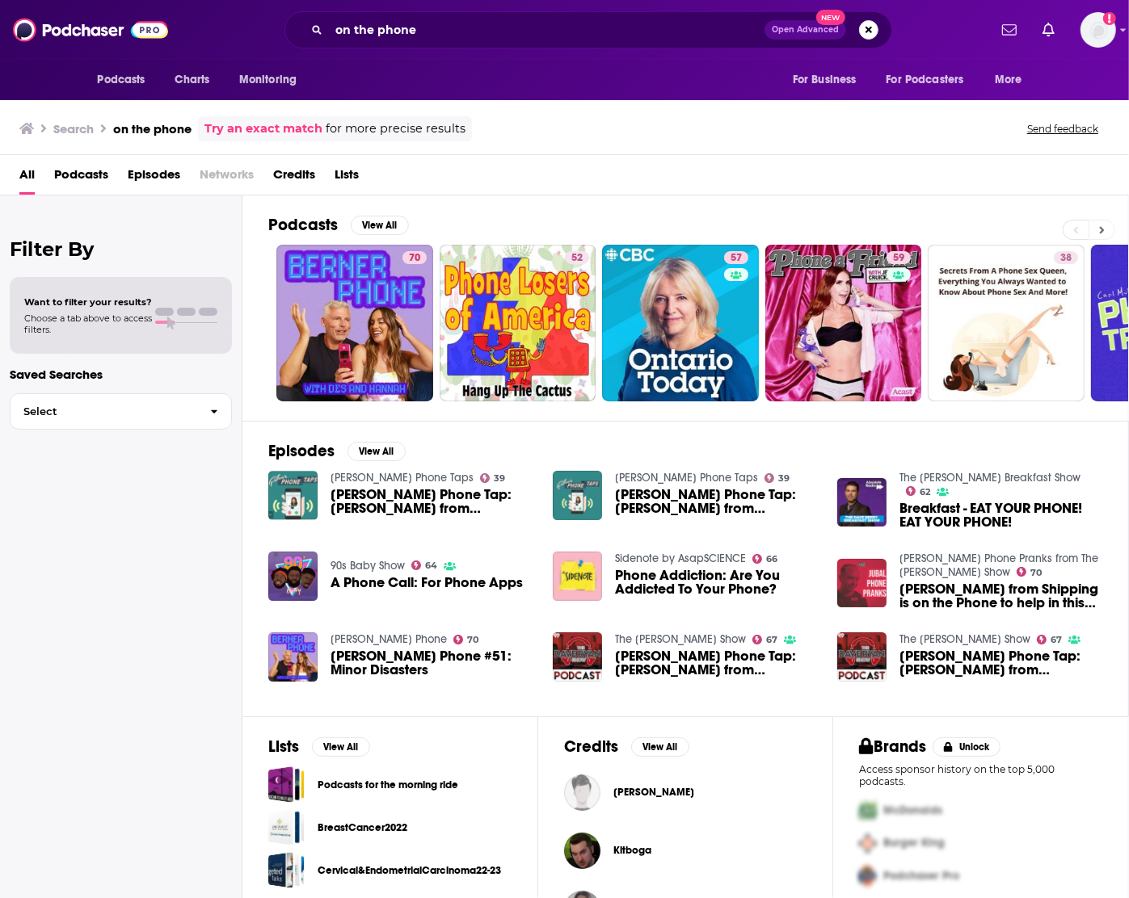 The height and width of the screenshot is (898, 1129). Describe the element at coordinates (861, 583) in the screenshot. I see `a: Jackson from Shipping is on the Phone to help in this Phone Prank!` at that location.